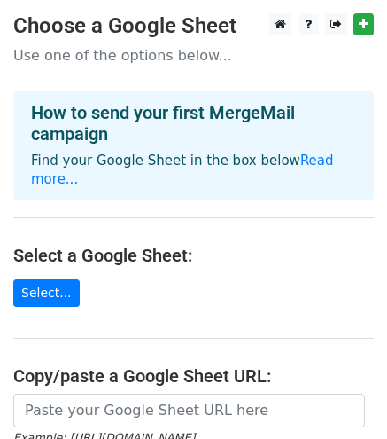 The width and height of the screenshot is (387, 439). I want to click on h4: How to send your first MergeMail campaign, so click(193, 123).